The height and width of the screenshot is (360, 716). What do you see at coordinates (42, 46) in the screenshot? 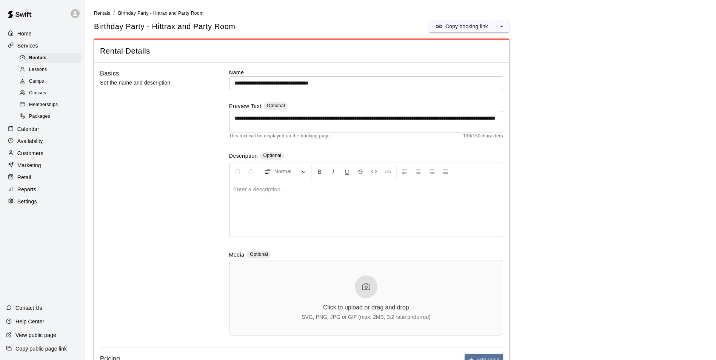
I see `div: Services` at bounding box center [42, 46].